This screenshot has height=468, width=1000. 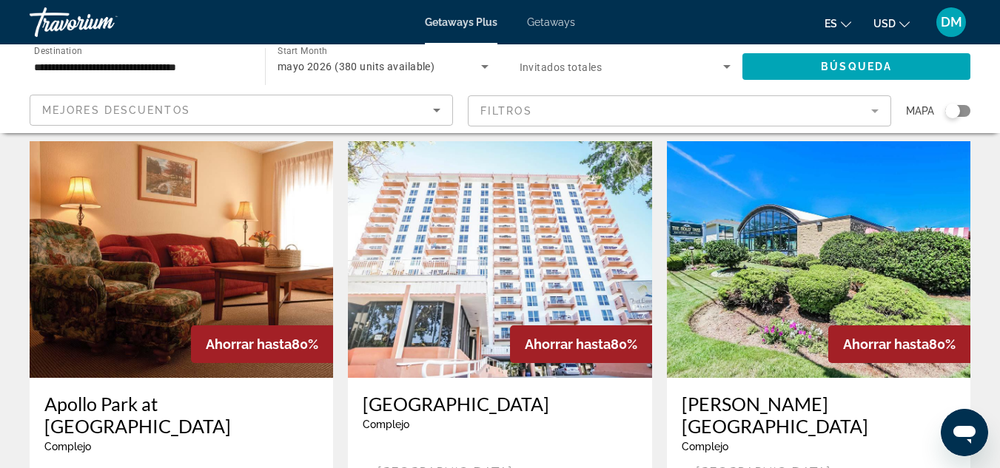 I want to click on span: Mapa, so click(x=920, y=111).